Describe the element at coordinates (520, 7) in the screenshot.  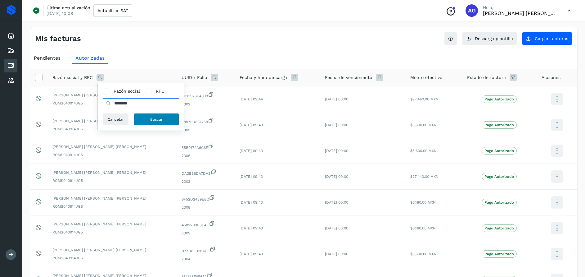
I see `p: Hola,` at that location.